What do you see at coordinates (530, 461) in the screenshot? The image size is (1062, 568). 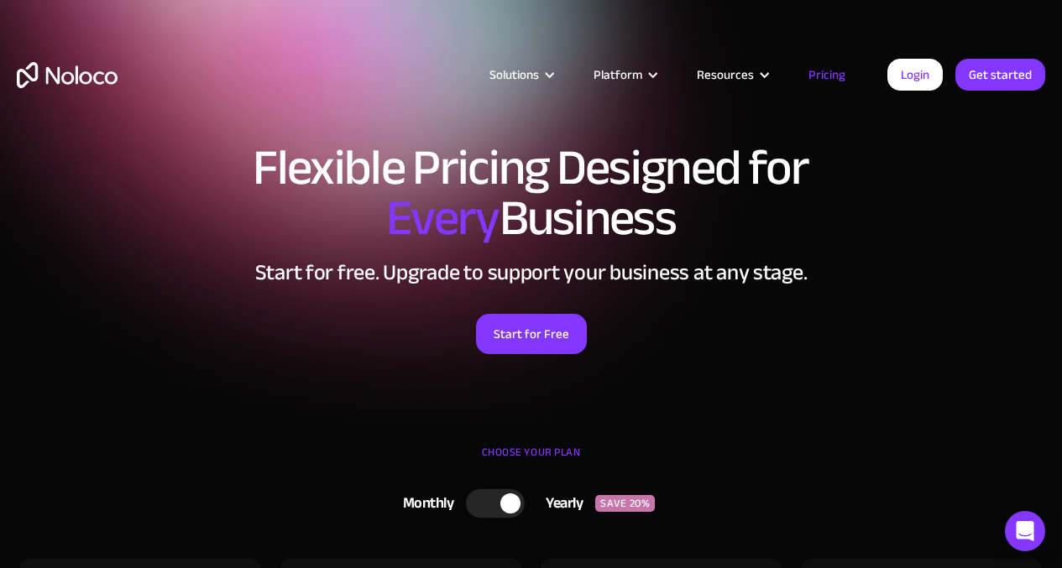 I see `div: CHOOSE YOUR PLAN` at bounding box center [530, 461].